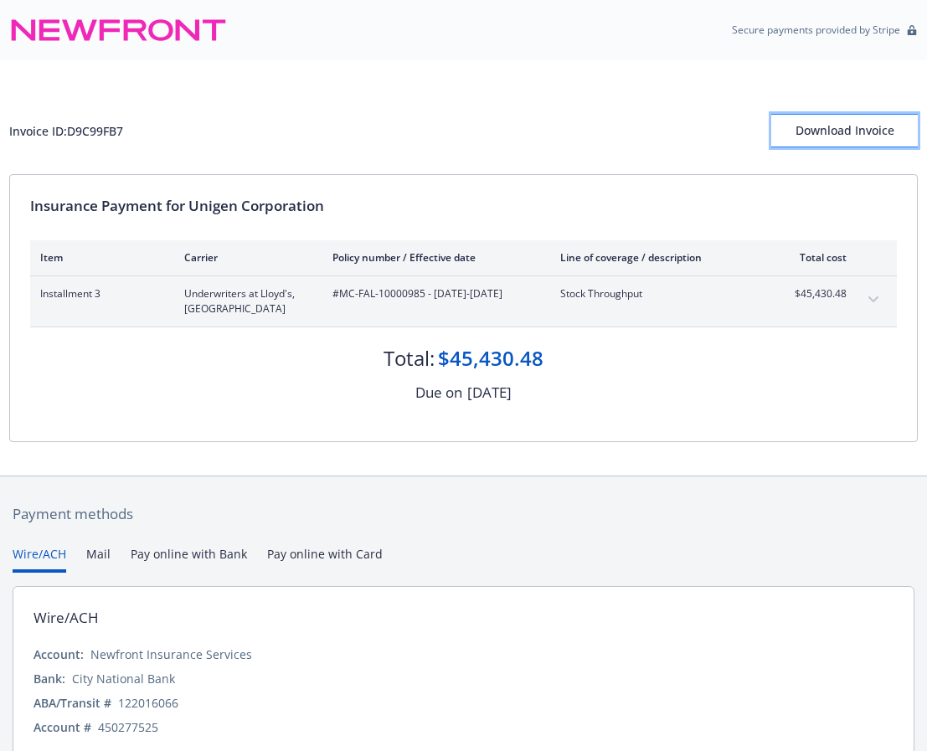 The height and width of the screenshot is (751, 927). I want to click on div: Insurance Payment for Unigen Corporation, so click(463, 206).